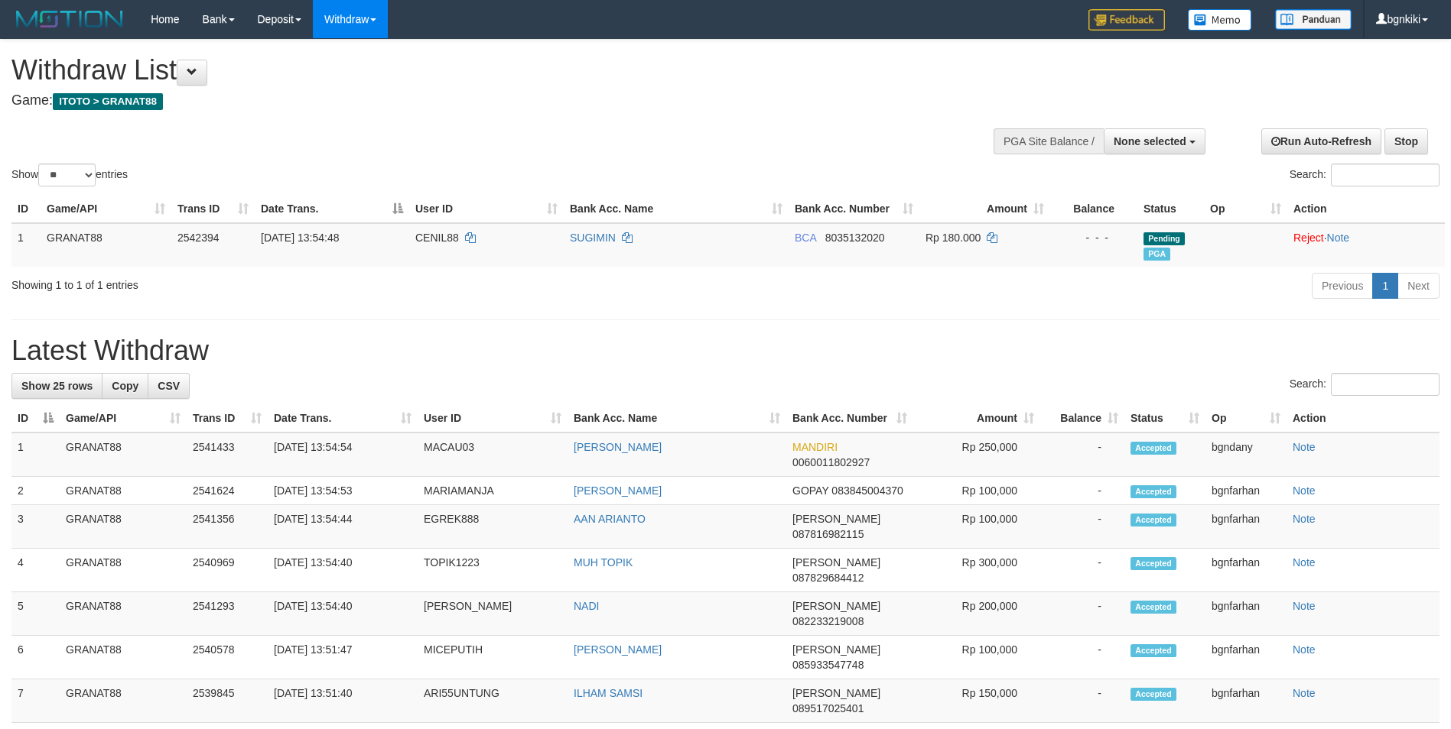 Image resolution: width=1451 pixels, height=729 pixels. What do you see at coordinates (1156, 254) in the screenshot?
I see `span: Marked by bgndany` at bounding box center [1156, 254].